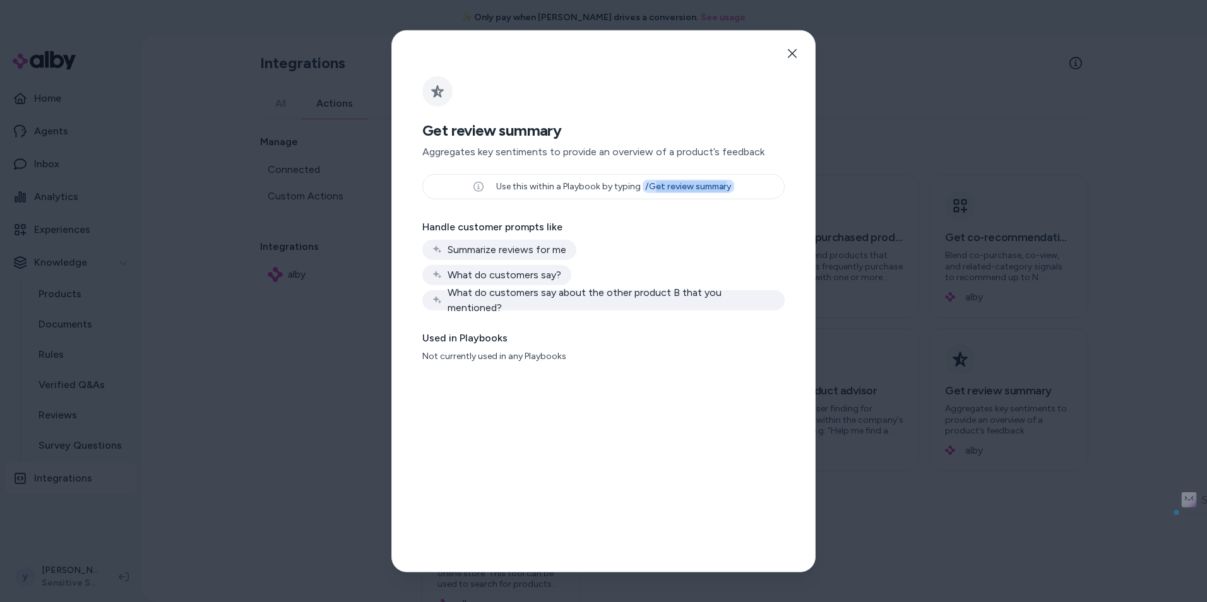  I want to click on p: Use this within a Playbook by typing, so click(615, 187).